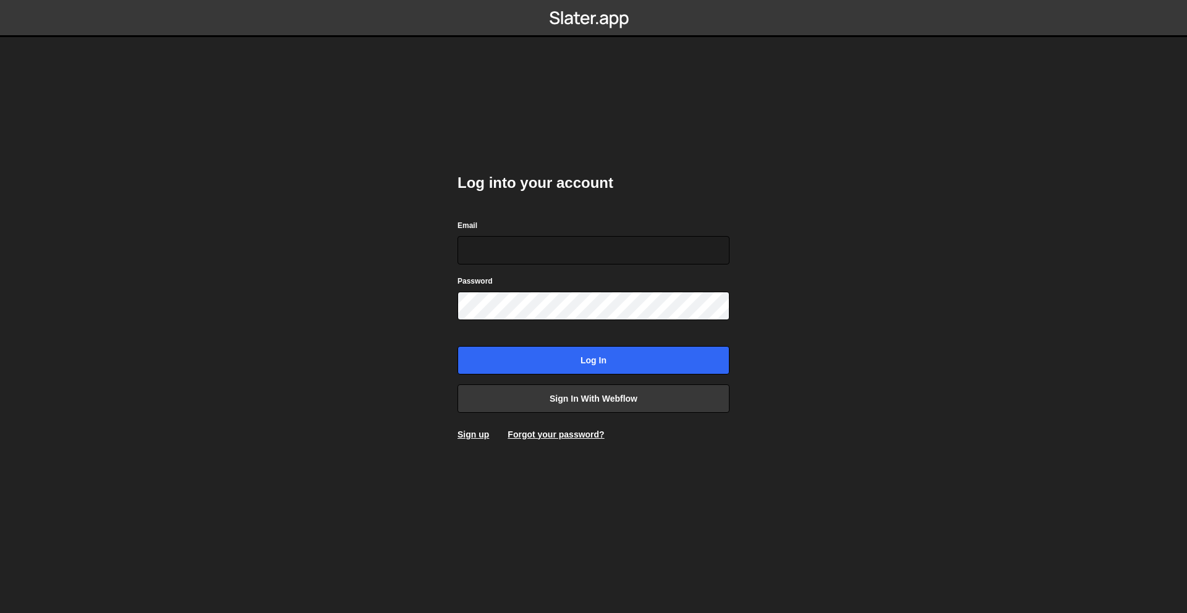 Image resolution: width=1187 pixels, height=613 pixels. What do you see at coordinates (475, 281) in the screenshot?
I see `label: Password` at bounding box center [475, 281].